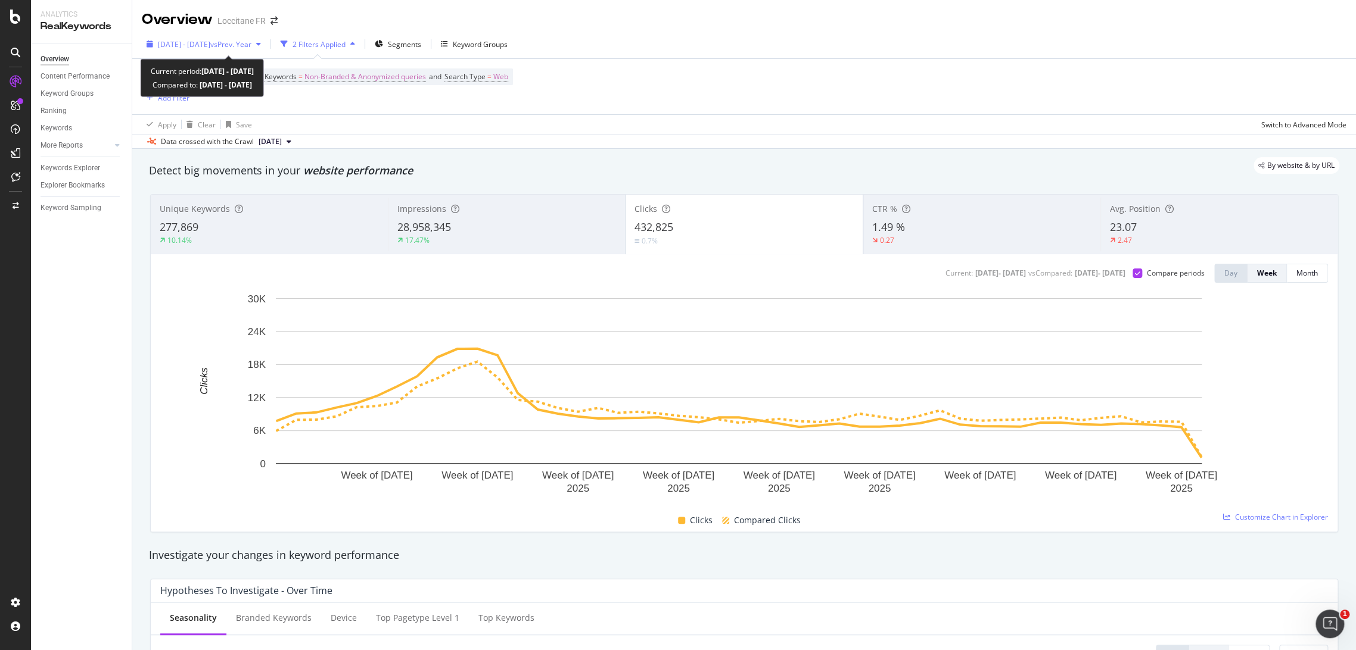  What do you see at coordinates (1275, 517) in the screenshot?
I see `a: Customize Chart in Explorer` at bounding box center [1275, 517].